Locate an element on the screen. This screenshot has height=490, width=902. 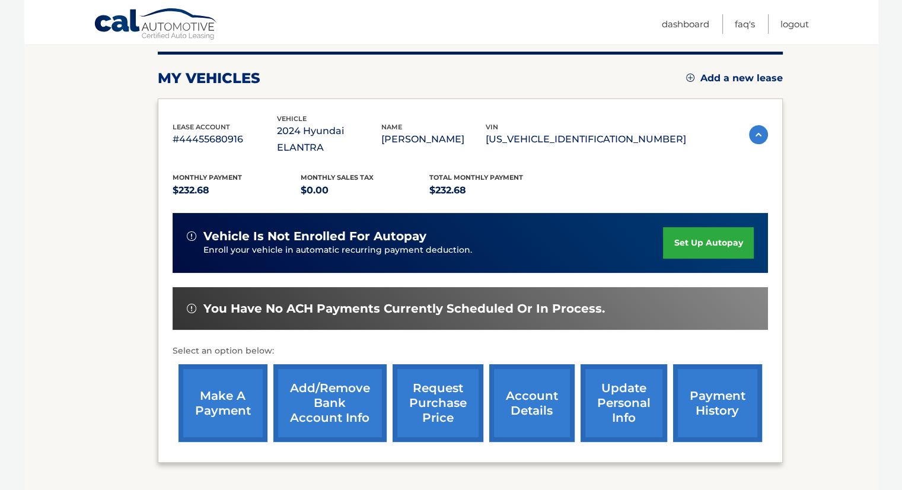
a: Add/Remove bank account info is located at coordinates (330, 403).